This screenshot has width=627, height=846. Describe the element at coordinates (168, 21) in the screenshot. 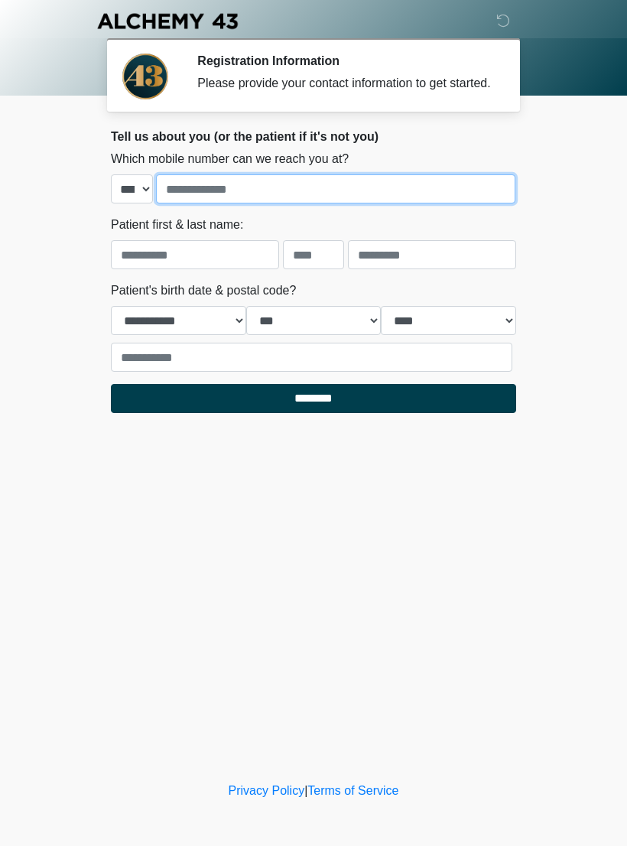

I see `img: Alchemy 43 Logo` at that location.